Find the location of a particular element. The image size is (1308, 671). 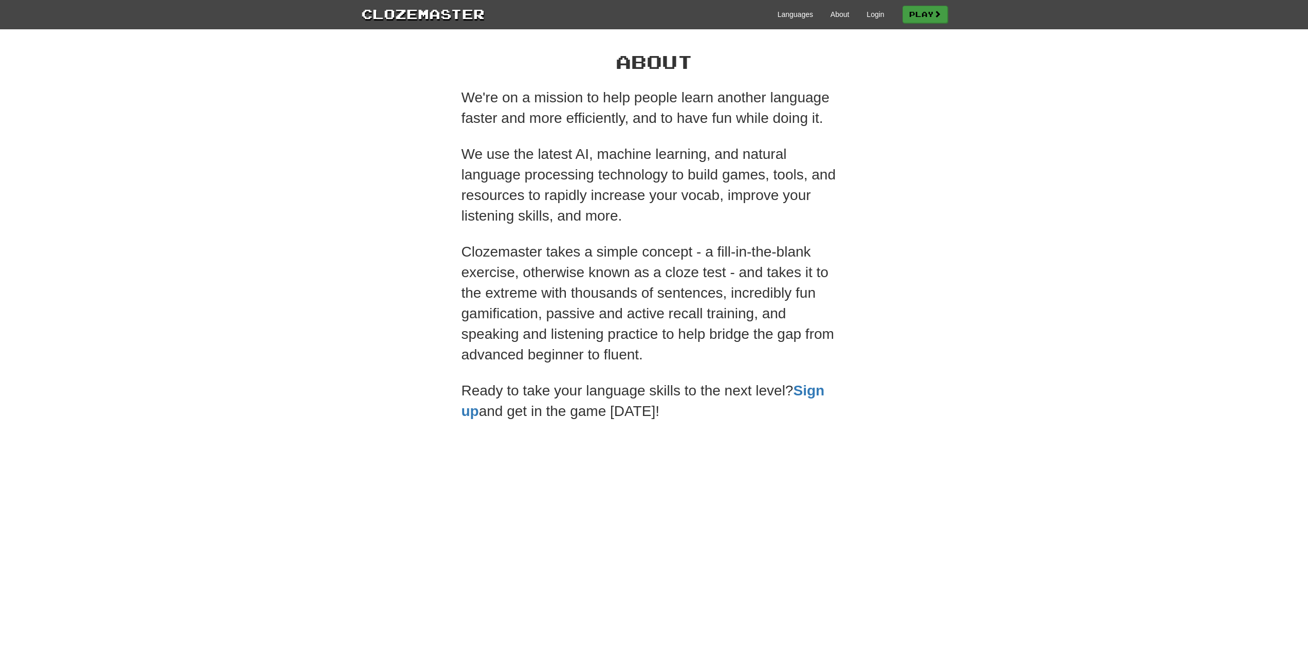

p: We're on a mission to help people learn another language faster and more efficiently, and to have... is located at coordinates (654, 108).